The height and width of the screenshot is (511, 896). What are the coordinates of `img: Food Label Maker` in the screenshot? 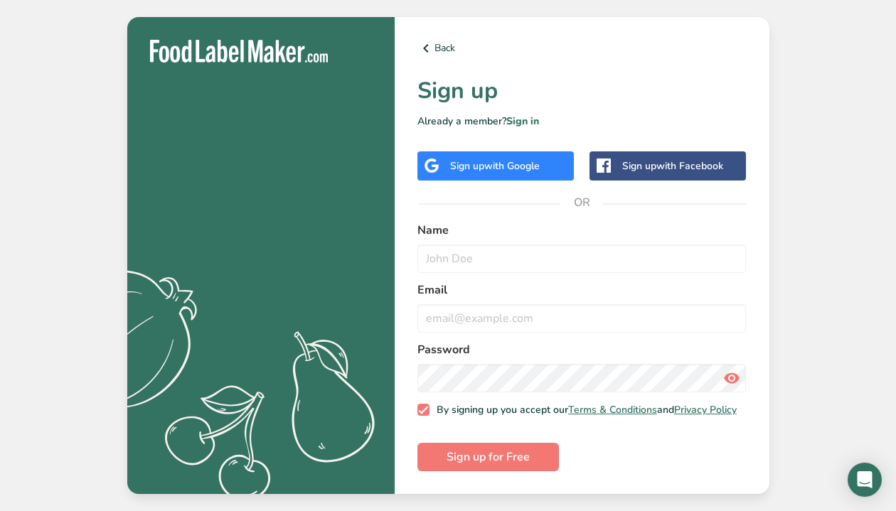 It's located at (239, 51).